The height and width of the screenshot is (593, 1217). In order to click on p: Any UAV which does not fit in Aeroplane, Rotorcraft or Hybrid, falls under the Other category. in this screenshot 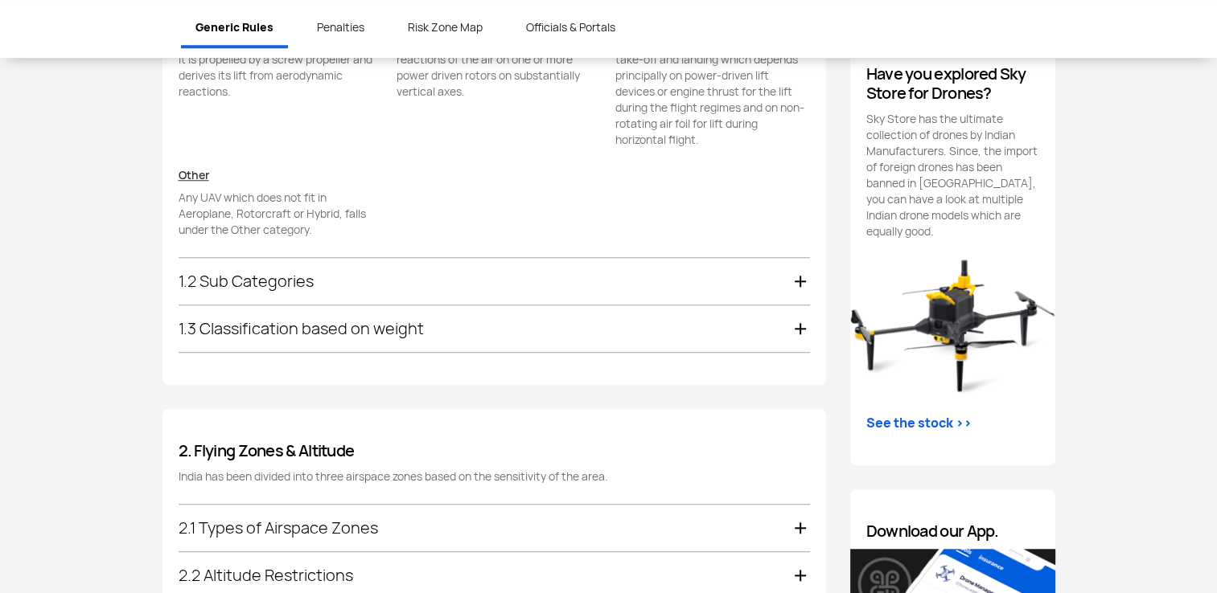, I will do `click(276, 214)`.